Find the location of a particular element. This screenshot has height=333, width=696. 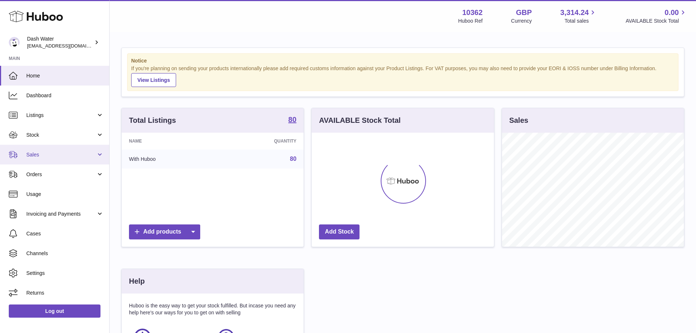

div: Dash Water is located at coordinates (60, 42).